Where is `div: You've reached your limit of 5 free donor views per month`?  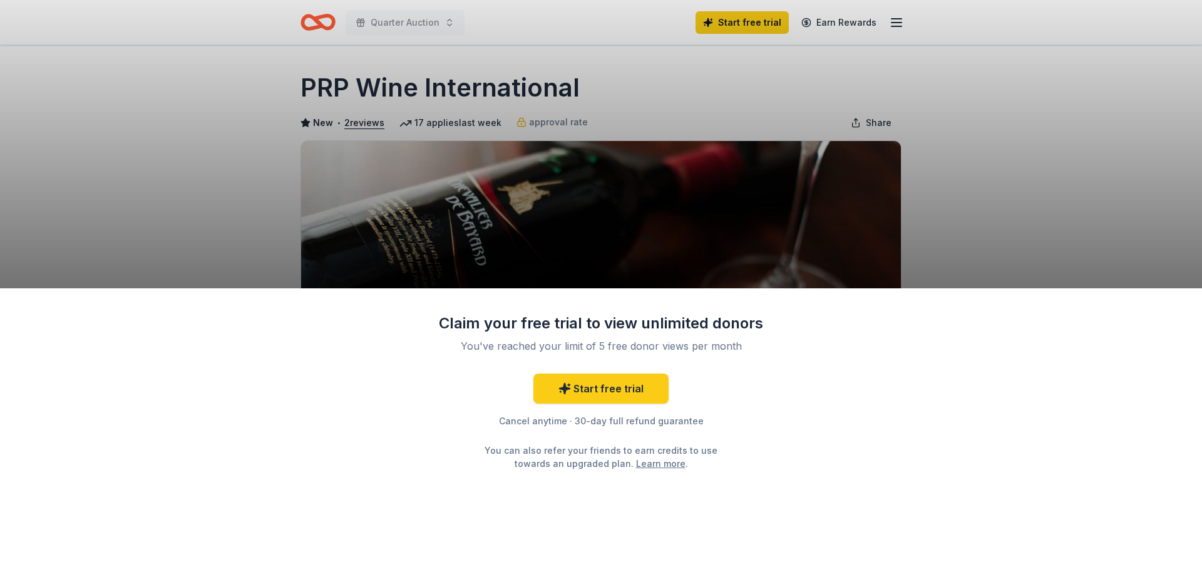 div: You've reached your limit of 5 free donor views per month is located at coordinates (601, 346).